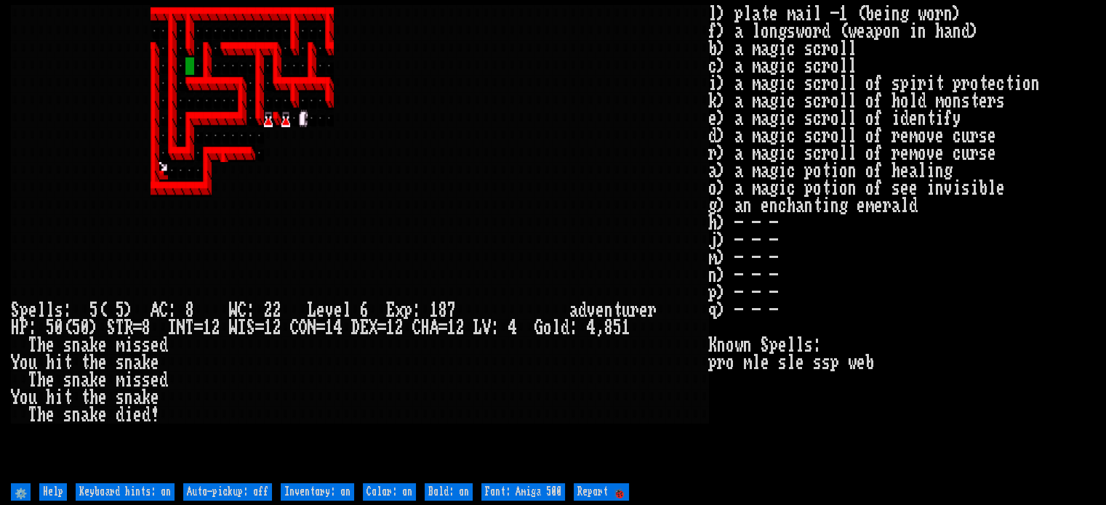 This screenshot has width=1106, height=505. What do you see at coordinates (523, 492) in the screenshot?
I see `input: Font: Amiga 500` at bounding box center [523, 492].